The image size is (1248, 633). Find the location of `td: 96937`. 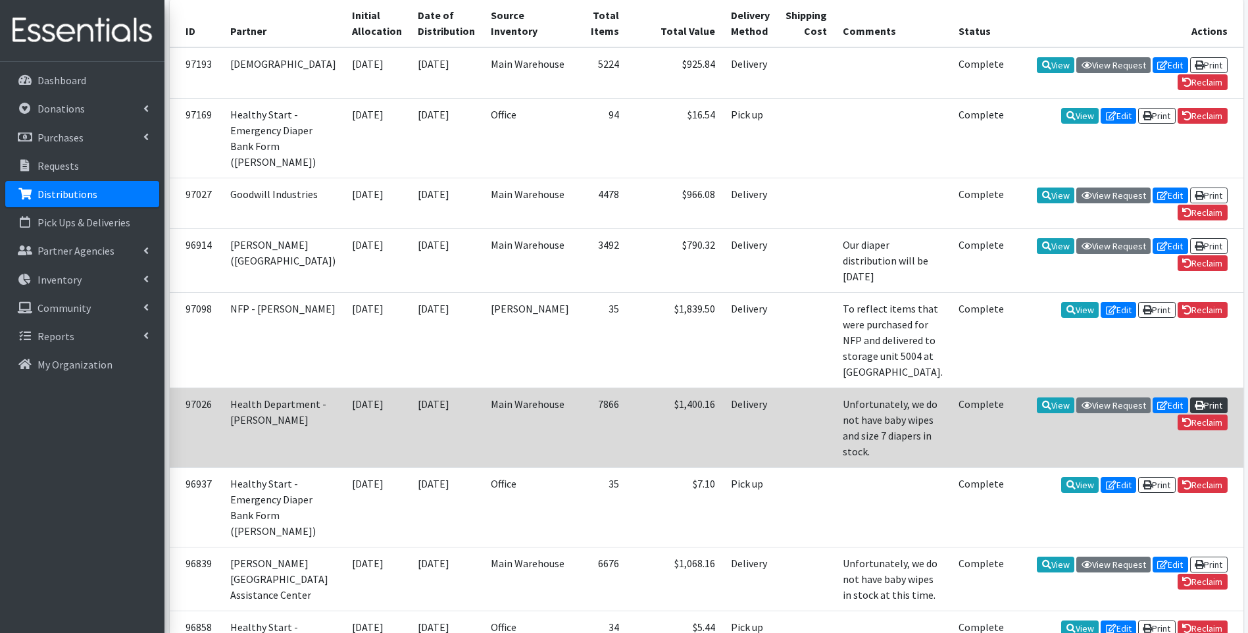

td: 96937 is located at coordinates (196, 507).